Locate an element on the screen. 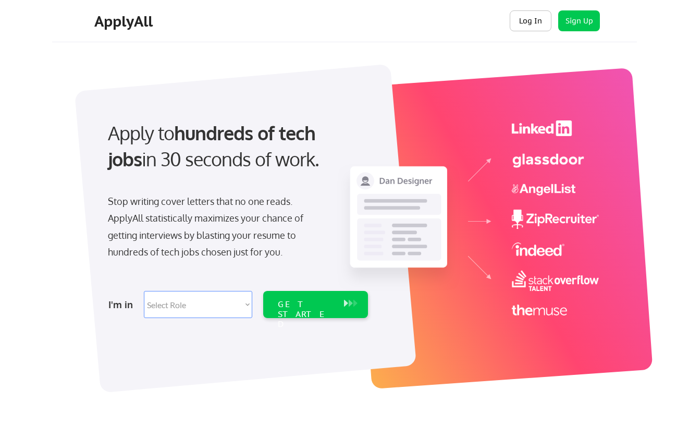 The width and height of the screenshot is (689, 426). div: ApplyAll is located at coordinates (125, 21).